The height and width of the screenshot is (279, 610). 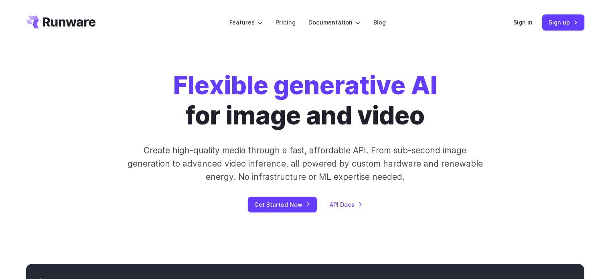 I want to click on a: Sign in, so click(x=523, y=22).